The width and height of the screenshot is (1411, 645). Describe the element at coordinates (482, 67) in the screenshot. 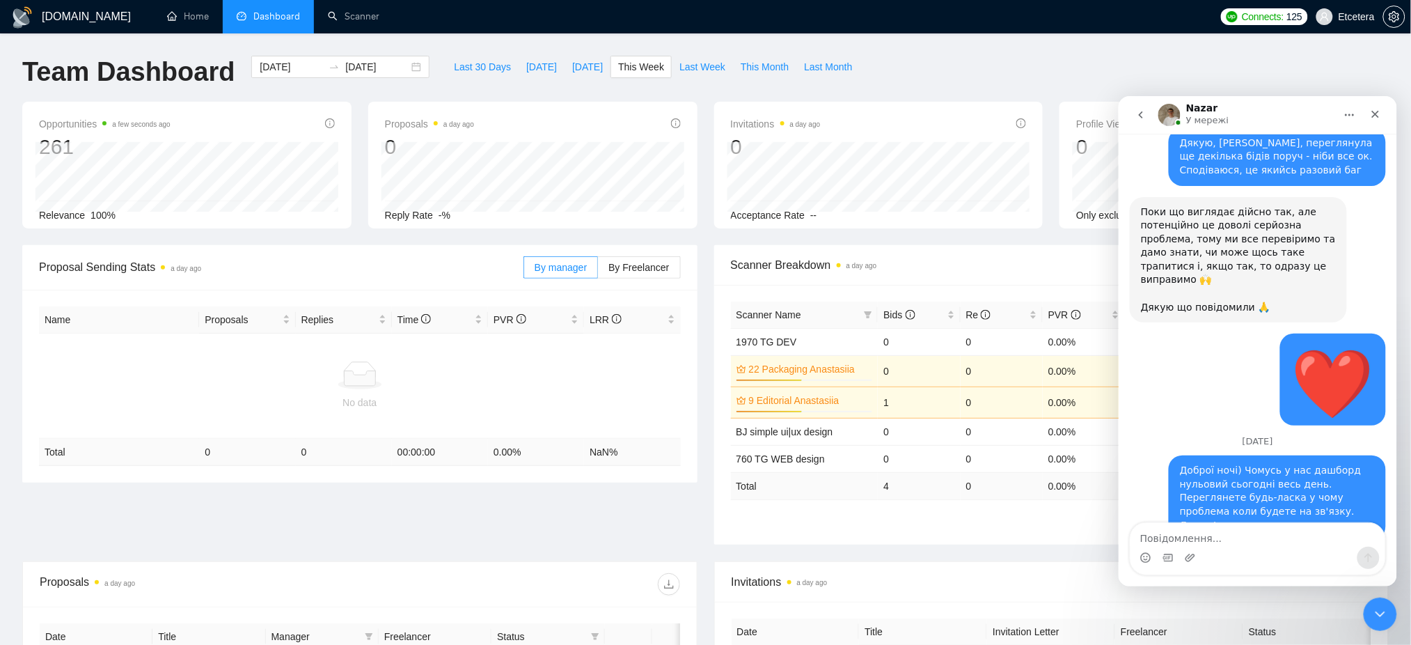

I see `span: Last 30 Days` at that location.